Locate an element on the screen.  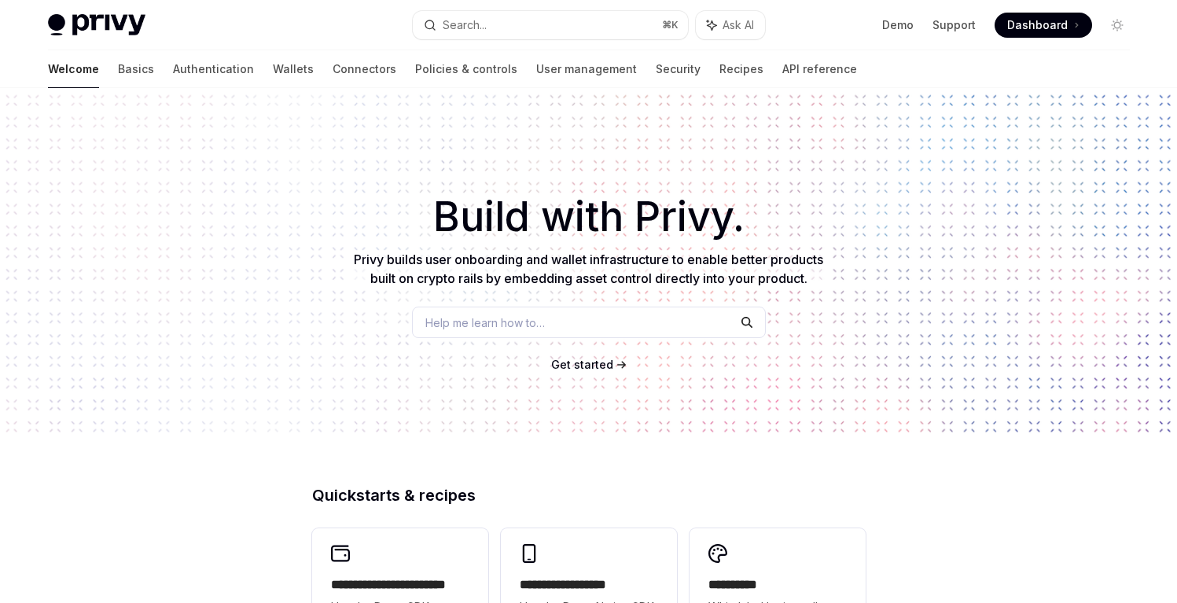
a: Authentication is located at coordinates (213, 69).